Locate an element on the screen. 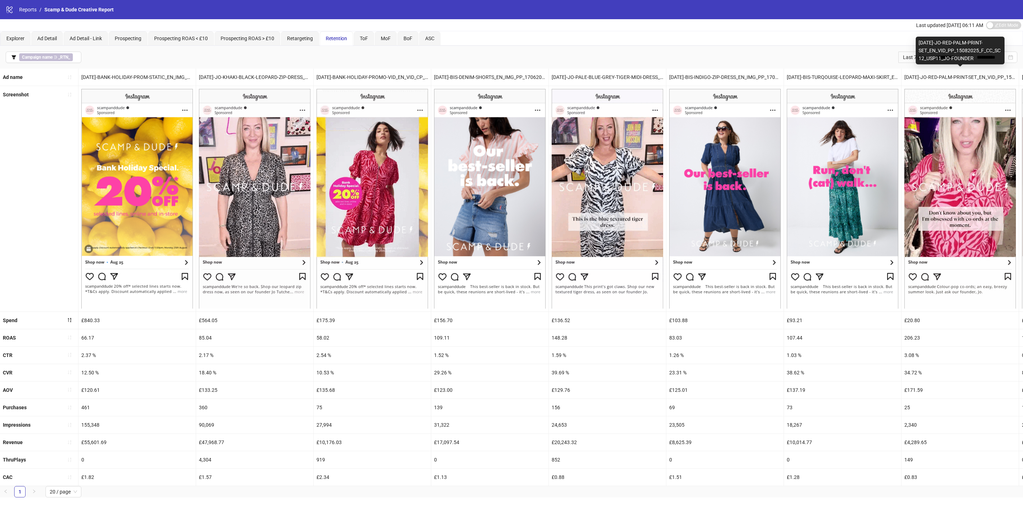  div: £133.25 is located at coordinates (255, 390).